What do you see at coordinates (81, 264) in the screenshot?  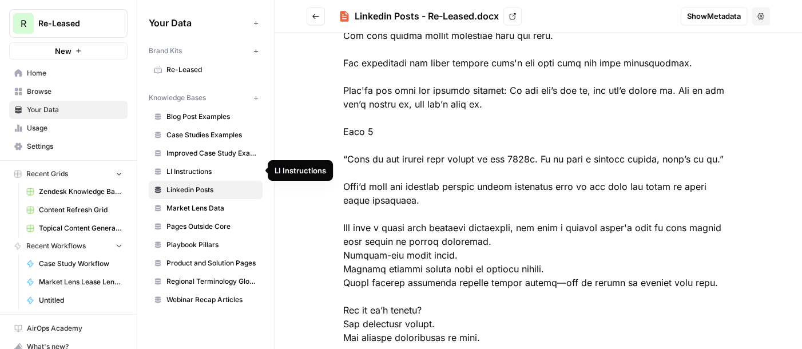 I see `span: Case Study Workflow` at bounding box center [81, 264].